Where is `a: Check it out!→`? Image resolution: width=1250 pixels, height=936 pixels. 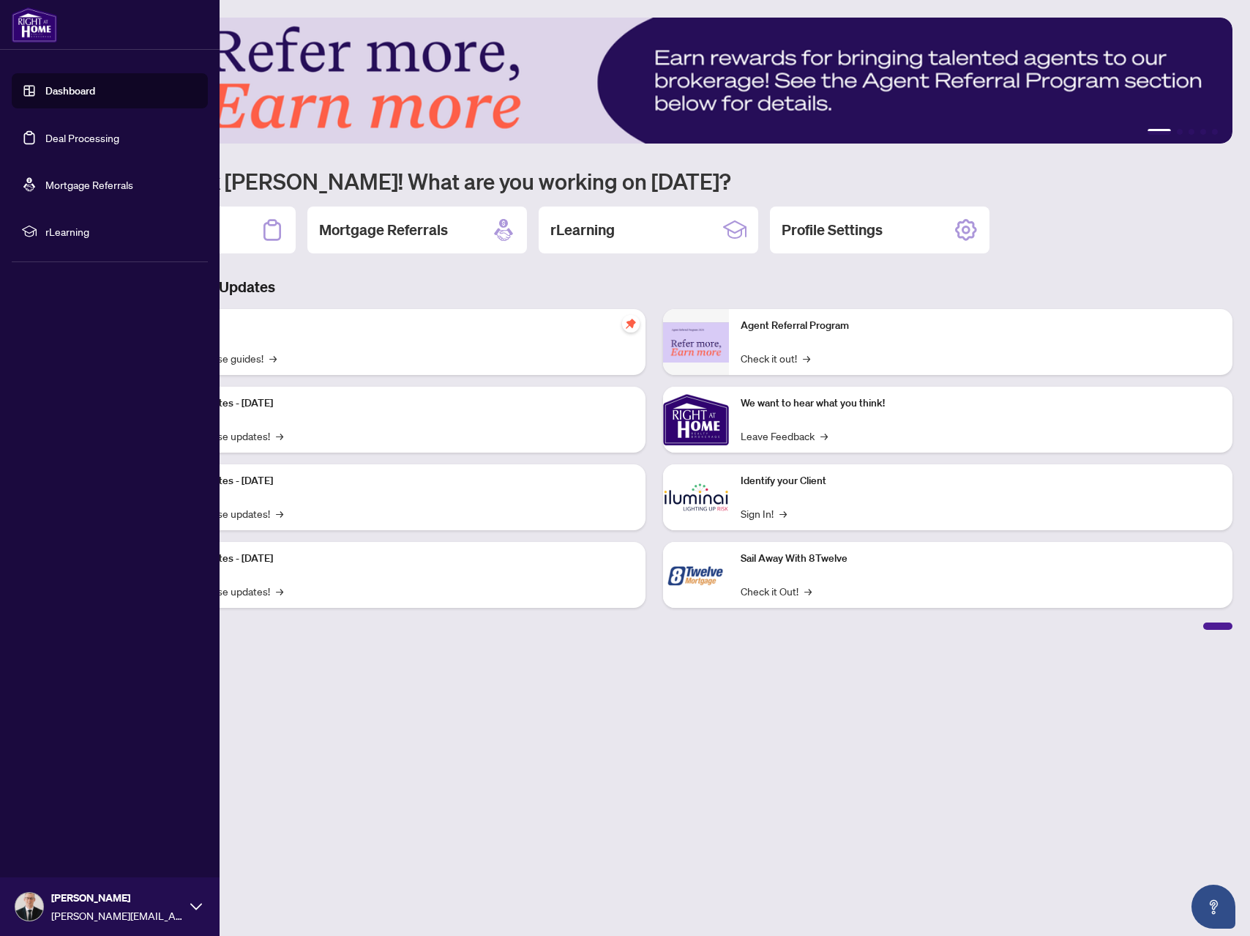
a: Check it out!→ is located at coordinates (775, 358).